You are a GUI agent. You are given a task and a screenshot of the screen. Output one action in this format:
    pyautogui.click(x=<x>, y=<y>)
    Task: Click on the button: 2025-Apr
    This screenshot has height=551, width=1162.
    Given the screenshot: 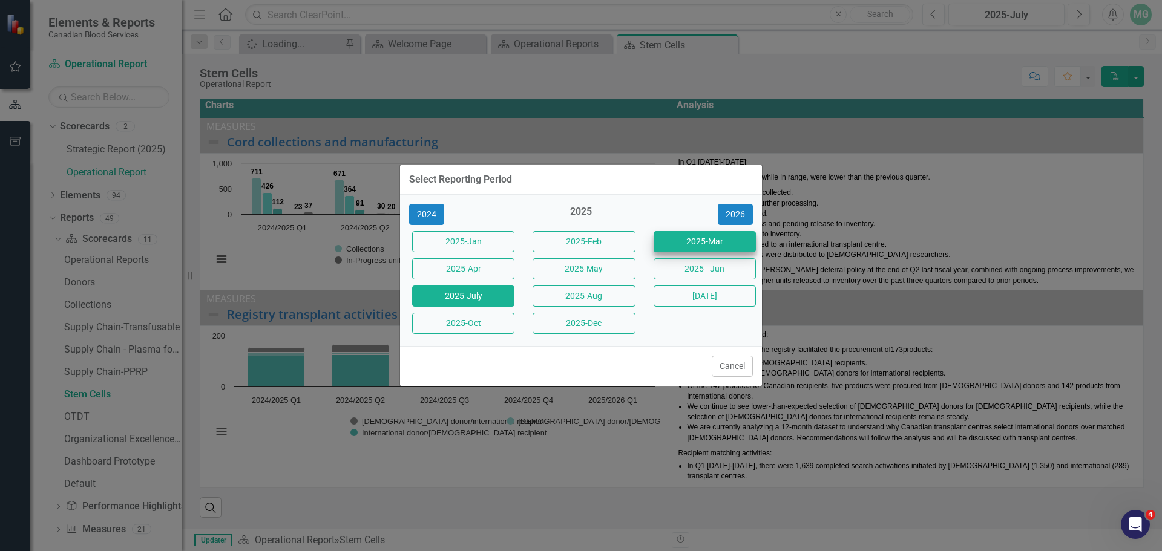 What is the action you would take?
    pyautogui.click(x=463, y=269)
    